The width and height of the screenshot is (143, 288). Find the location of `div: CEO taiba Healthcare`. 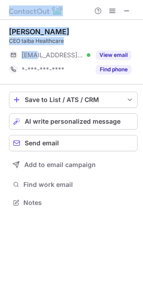

div: CEO taiba Healthcare is located at coordinates (74, 41).